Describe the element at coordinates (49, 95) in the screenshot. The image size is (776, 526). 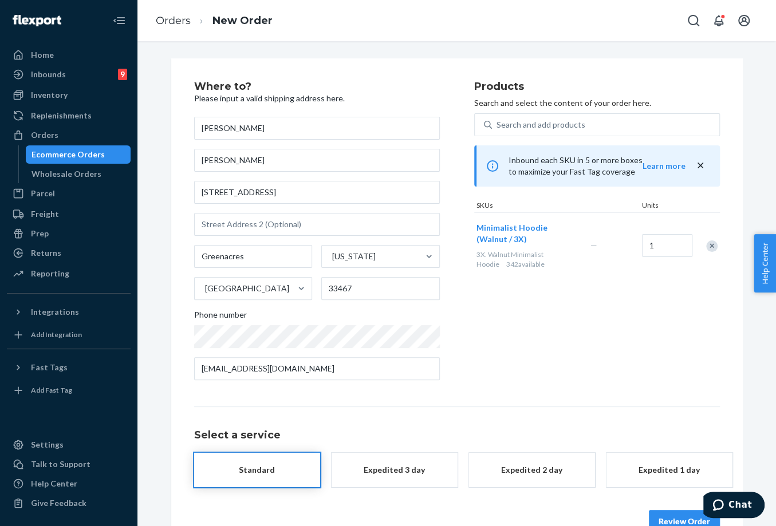
I see `div: Inventory` at that location.